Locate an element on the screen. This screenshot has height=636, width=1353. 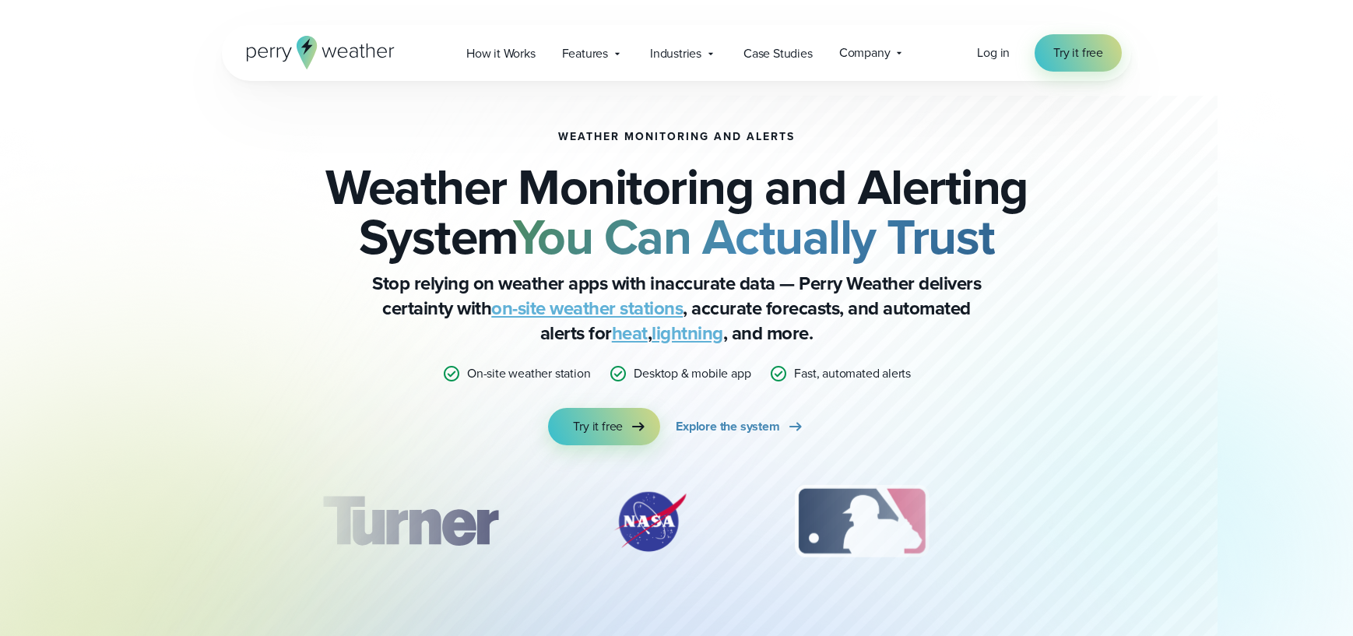
p: Fast, automated alerts is located at coordinates (852, 374).